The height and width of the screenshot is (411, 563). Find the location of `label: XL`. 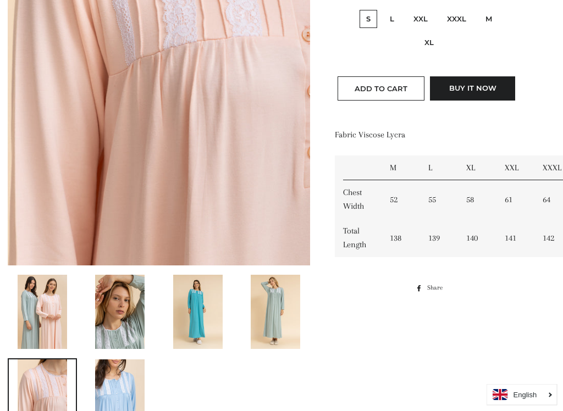

label: XL is located at coordinates (429, 43).